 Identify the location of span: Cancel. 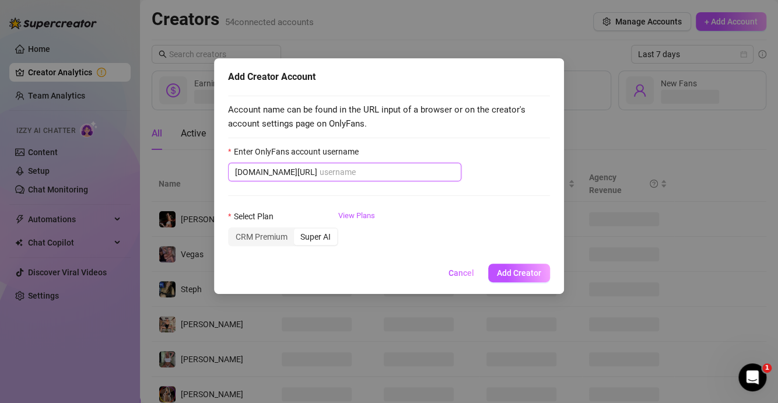
(461, 273).